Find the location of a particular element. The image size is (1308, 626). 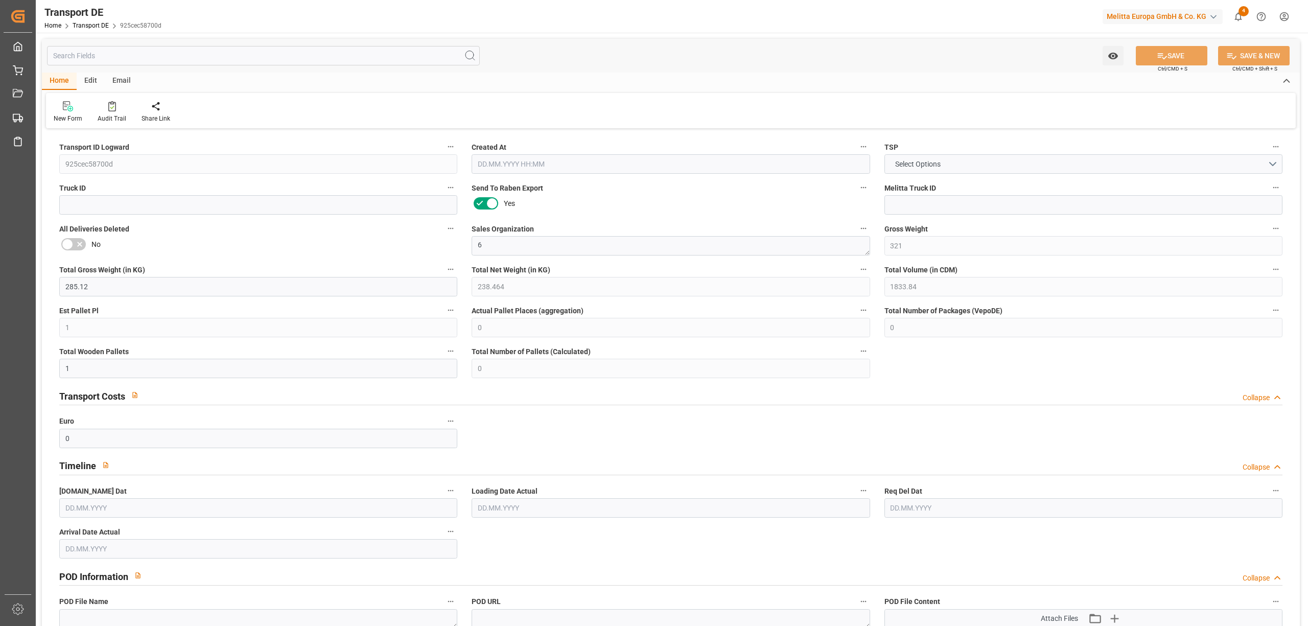

a: Transport DE is located at coordinates (90, 26).